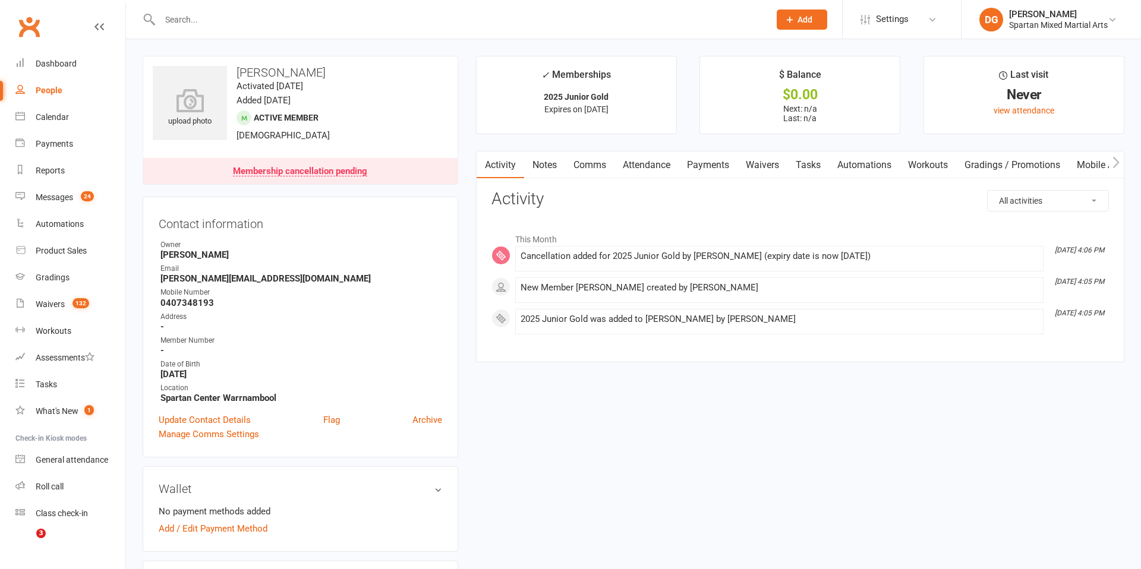 This screenshot has width=1141, height=569. What do you see at coordinates (213, 529) in the screenshot?
I see `a: Add / Edit Payment Method` at bounding box center [213, 529].